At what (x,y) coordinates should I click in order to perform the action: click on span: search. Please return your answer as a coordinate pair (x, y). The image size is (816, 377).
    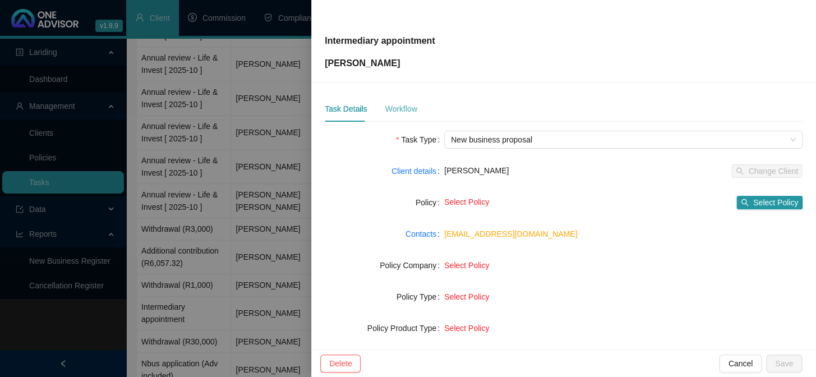
    Looking at the image, I should click on (745, 202).